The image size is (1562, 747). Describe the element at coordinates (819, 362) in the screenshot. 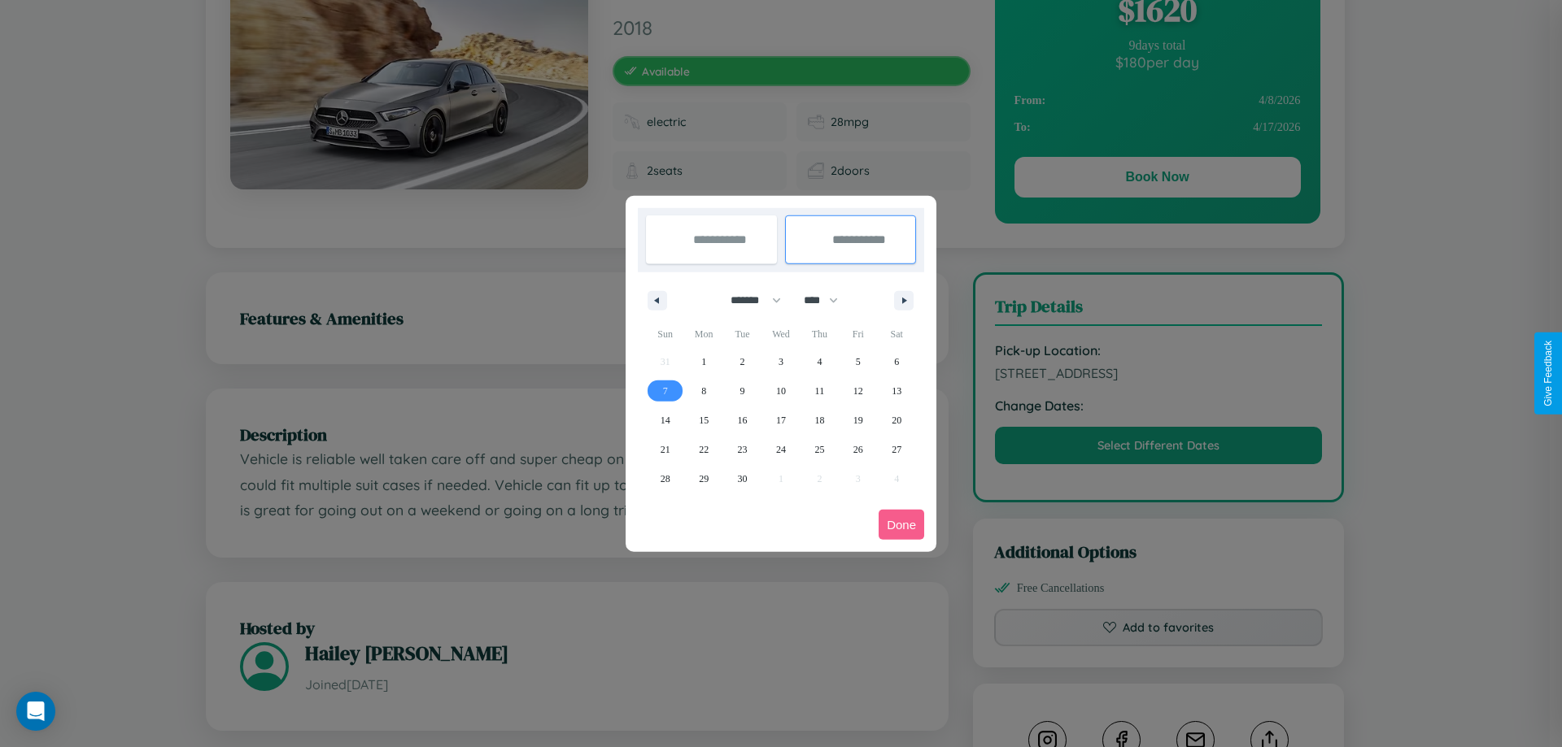

I see `span: 4` at that location.